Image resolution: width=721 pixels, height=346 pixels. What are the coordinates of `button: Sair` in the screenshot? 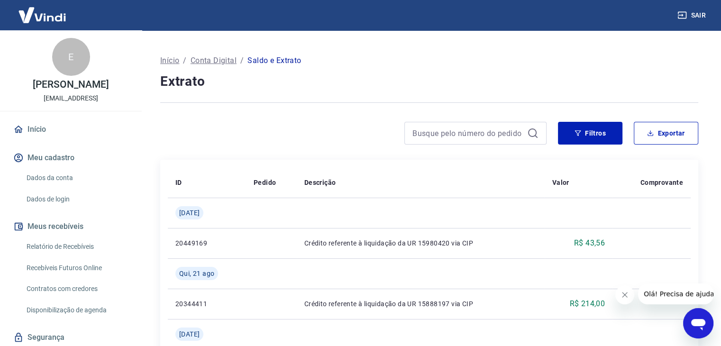 It's located at (693, 15).